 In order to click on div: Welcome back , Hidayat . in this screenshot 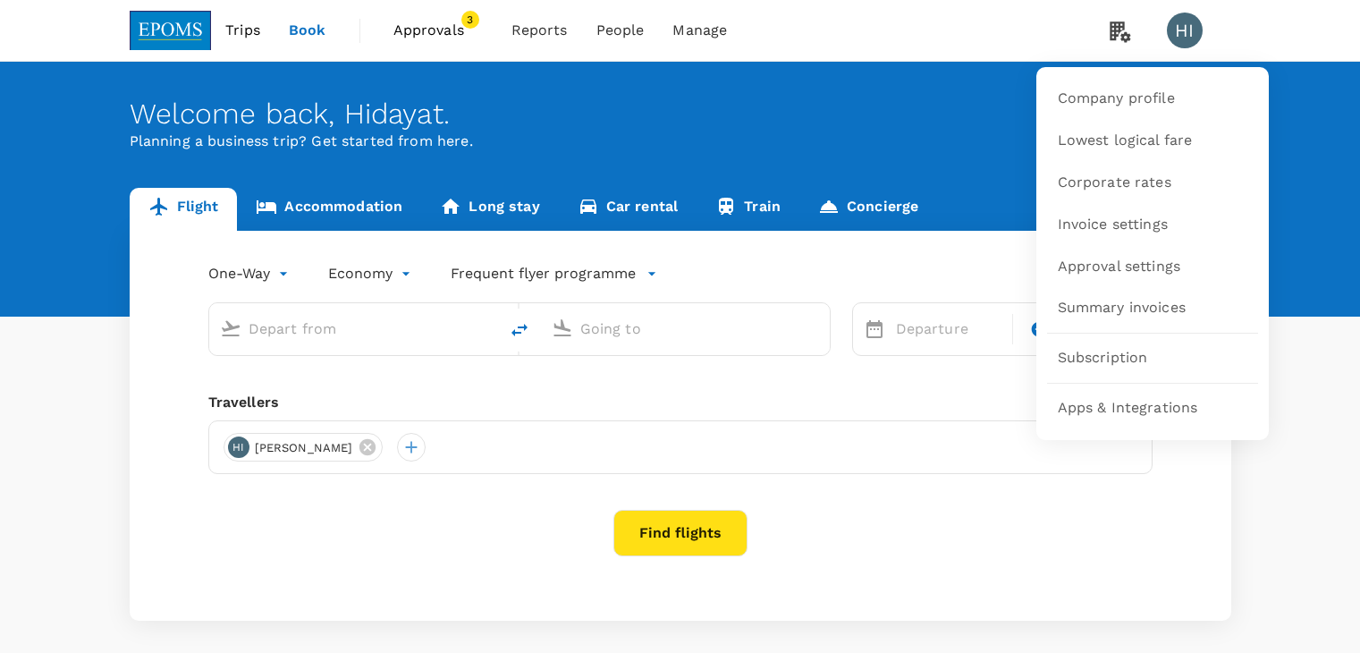, I will do `click(680, 114)`.